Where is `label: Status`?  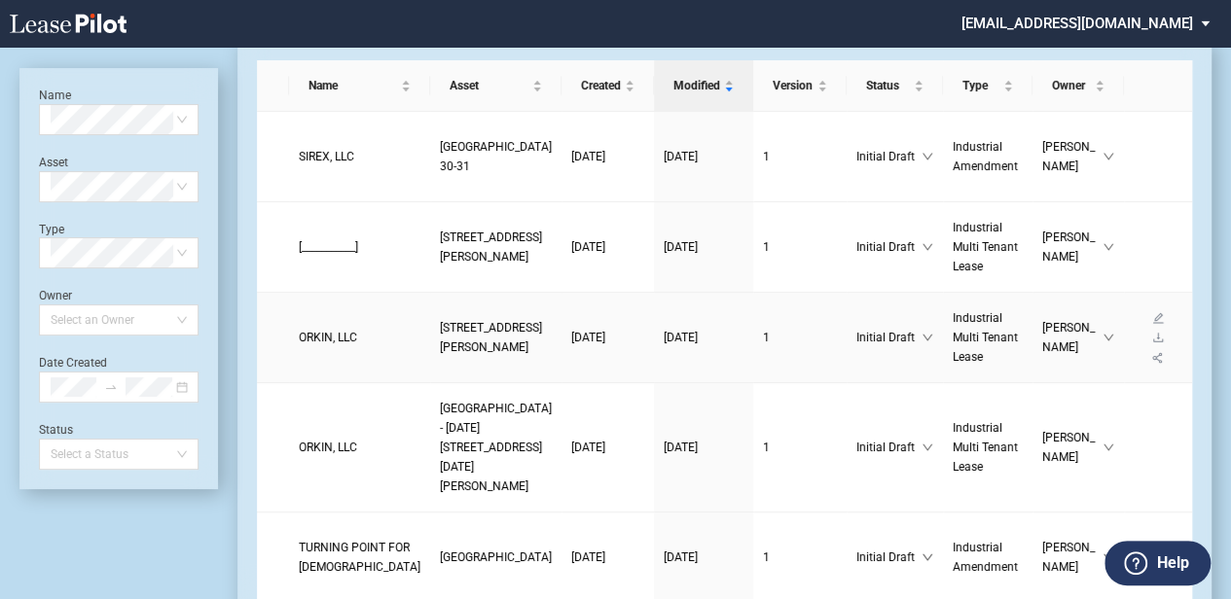
label: Status is located at coordinates (55, 430).